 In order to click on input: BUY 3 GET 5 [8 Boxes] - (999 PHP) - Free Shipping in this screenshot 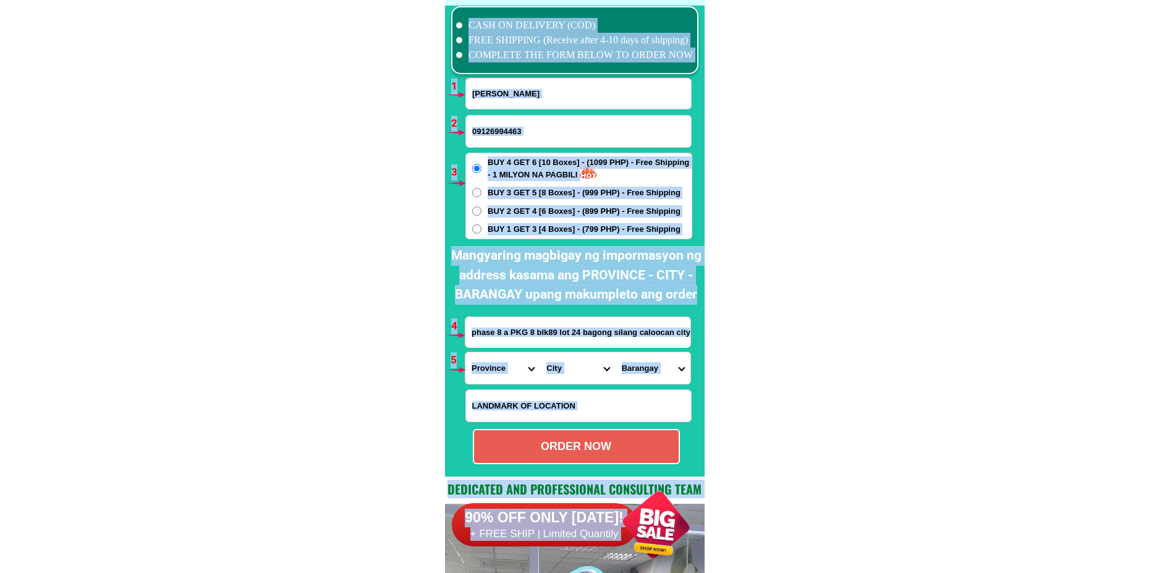, I will do `click(476, 192)`.